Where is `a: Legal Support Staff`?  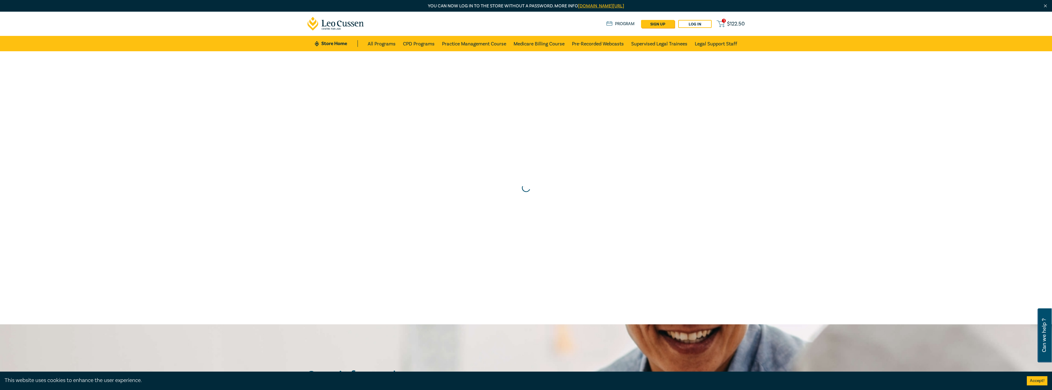 a: Legal Support Staff is located at coordinates (716, 44).